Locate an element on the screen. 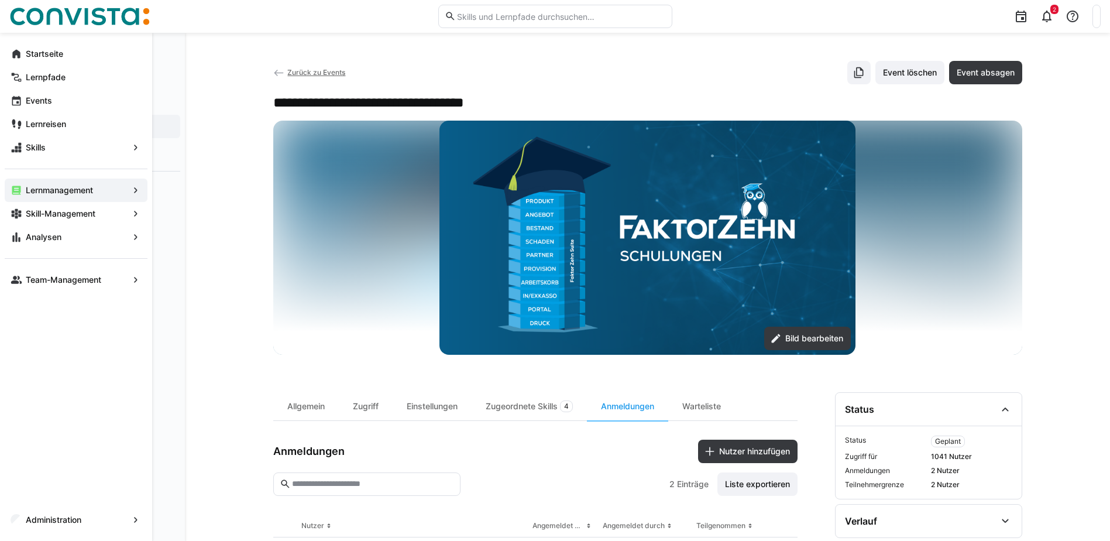  div: Nutzer is located at coordinates (313, 526).